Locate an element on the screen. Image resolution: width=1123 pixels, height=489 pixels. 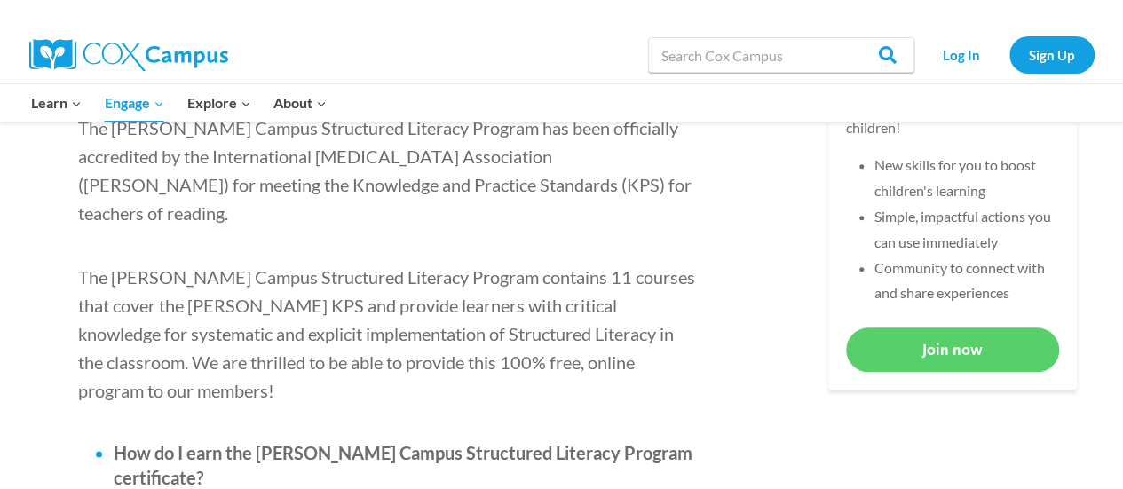
nav: Primary Navigation is located at coordinates (179, 103).